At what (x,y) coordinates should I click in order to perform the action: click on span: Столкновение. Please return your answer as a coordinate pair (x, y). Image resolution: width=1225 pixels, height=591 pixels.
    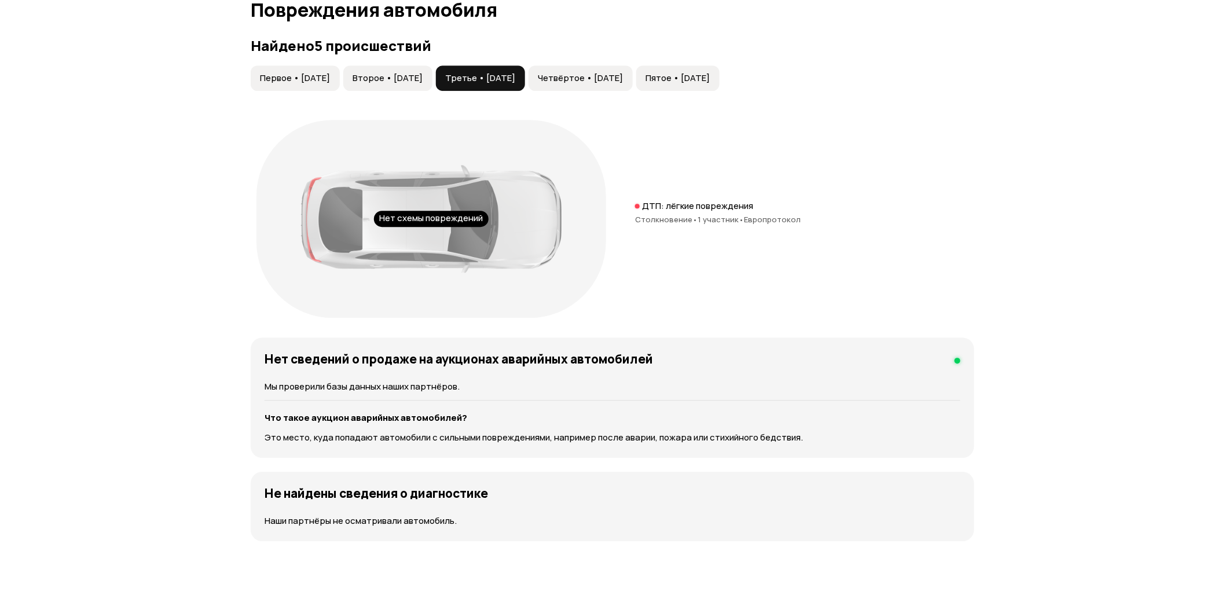
    Looking at the image, I should click on (666, 219).